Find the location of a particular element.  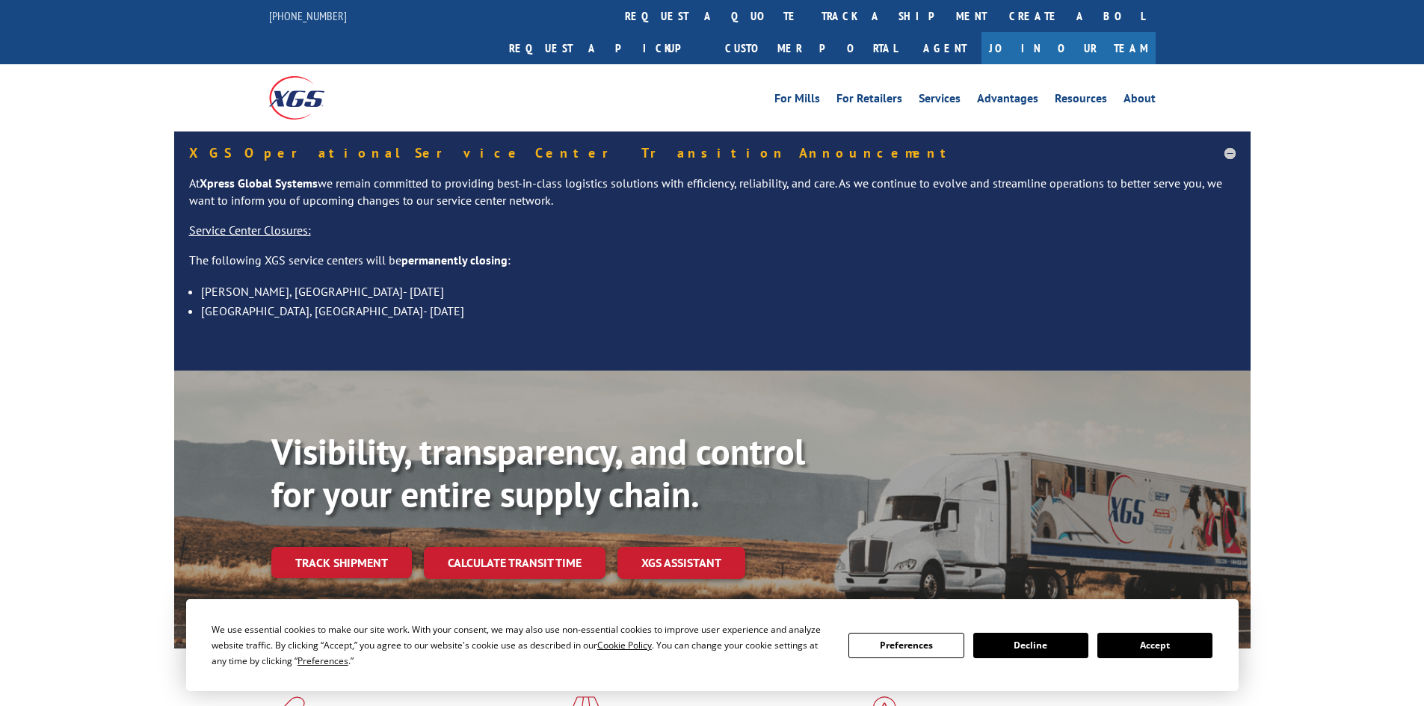

u: Service Center Closures: is located at coordinates (250, 230).